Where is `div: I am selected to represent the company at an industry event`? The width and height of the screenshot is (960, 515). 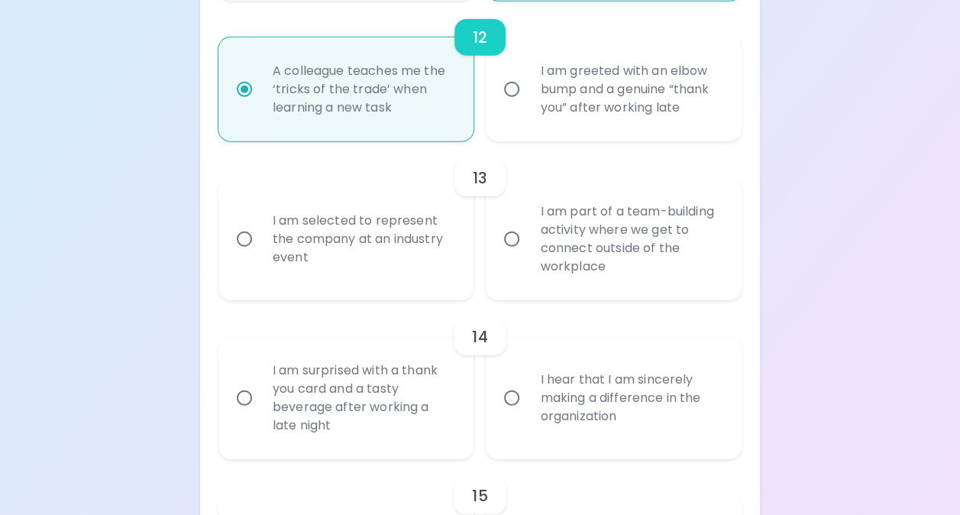
div: I am selected to represent the company at an industry event is located at coordinates (363, 239).